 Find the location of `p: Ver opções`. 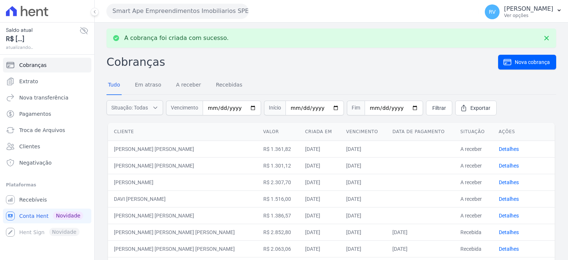

p: Ver opções is located at coordinates (528, 16).